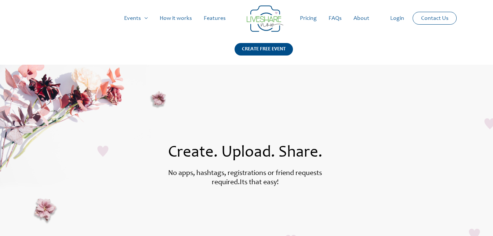  I want to click on a: Contact Us, so click(435, 18).